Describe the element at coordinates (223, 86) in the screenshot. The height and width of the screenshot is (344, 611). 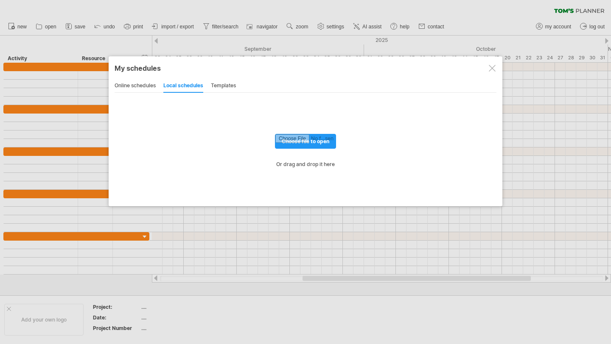
I see `div: templates` at that location.